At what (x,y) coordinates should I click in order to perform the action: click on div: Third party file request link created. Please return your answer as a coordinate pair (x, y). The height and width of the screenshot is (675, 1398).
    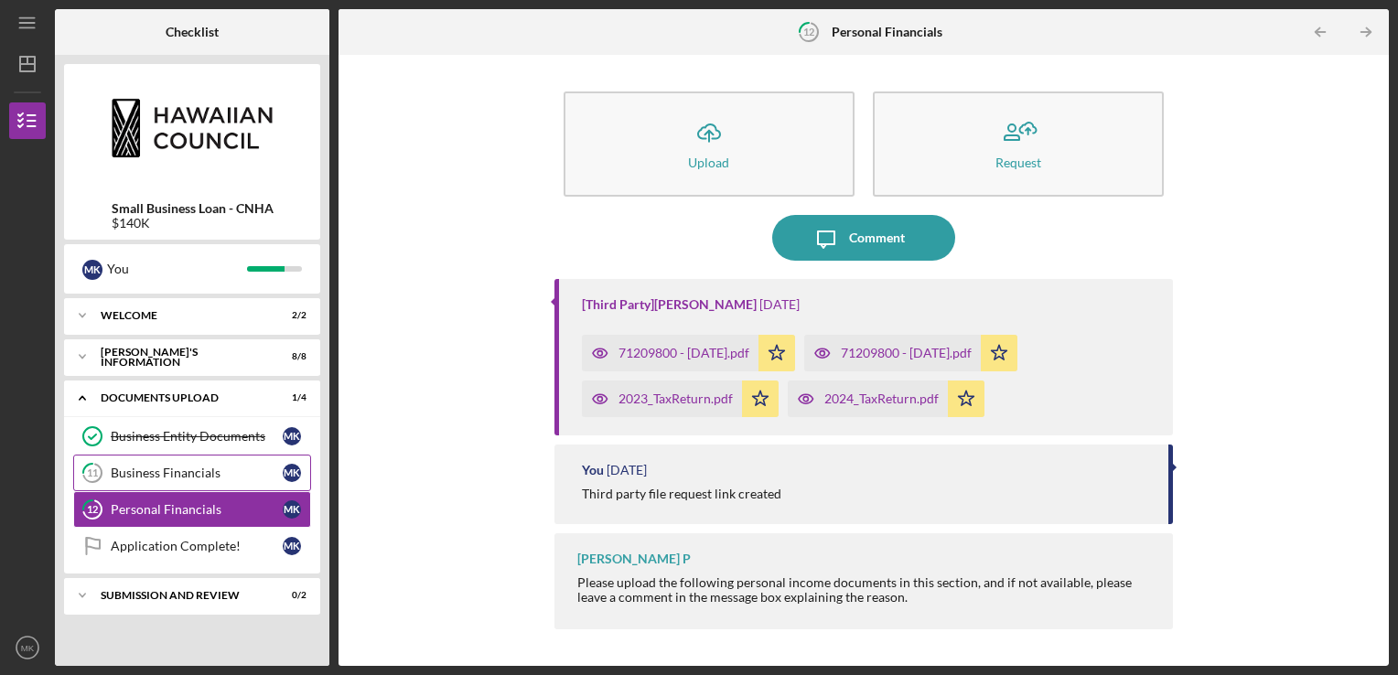
    Looking at the image, I should click on (682, 494).